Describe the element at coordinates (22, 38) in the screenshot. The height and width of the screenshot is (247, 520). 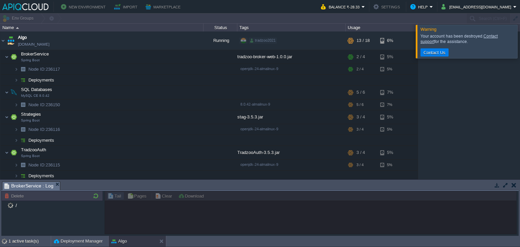
I see `span: Algo` at that location.